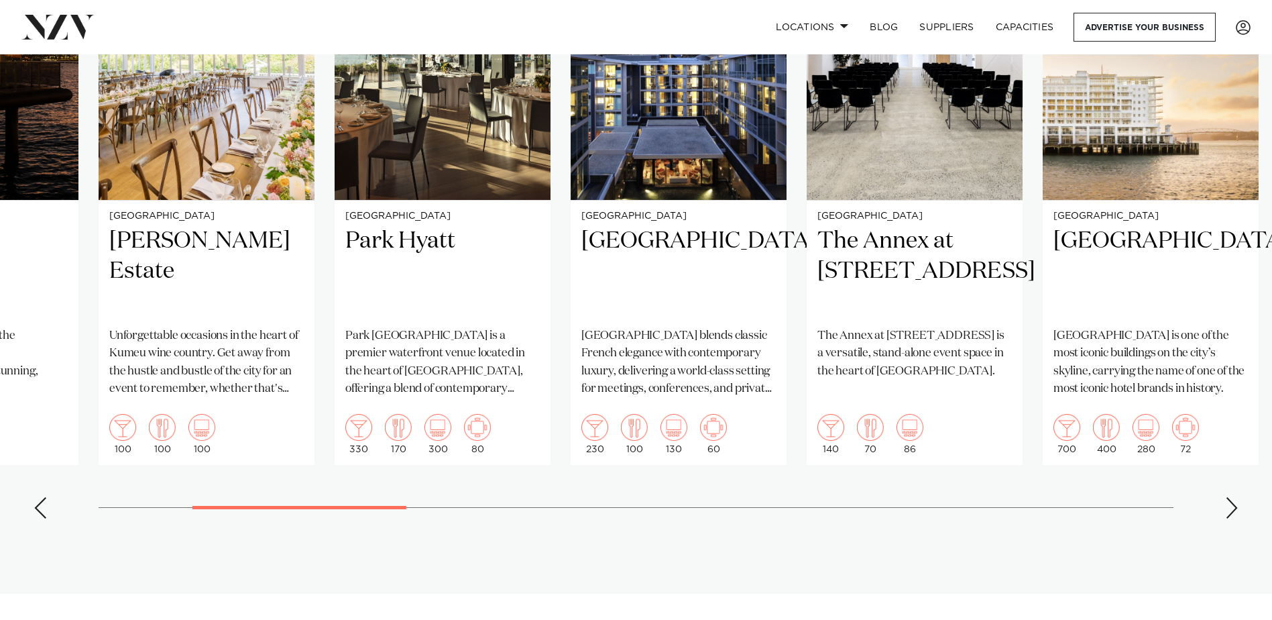  Describe the element at coordinates (946, 27) in the screenshot. I see `a: SUPPLIERS` at that location.